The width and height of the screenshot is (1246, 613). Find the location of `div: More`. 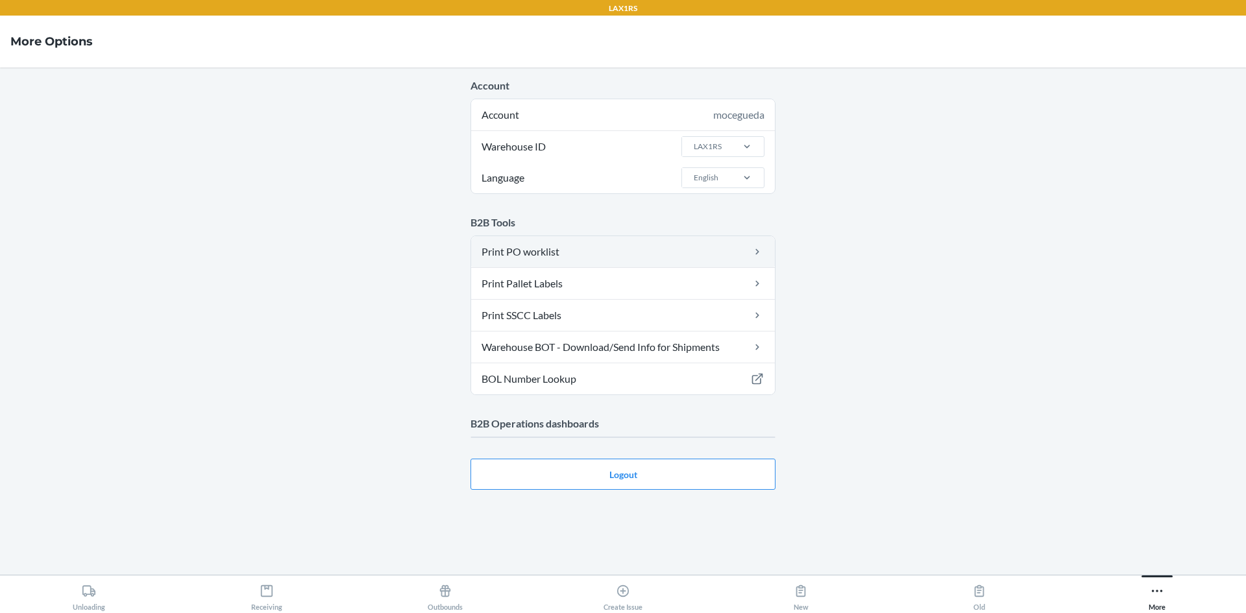

div: More is located at coordinates (1157, 595).